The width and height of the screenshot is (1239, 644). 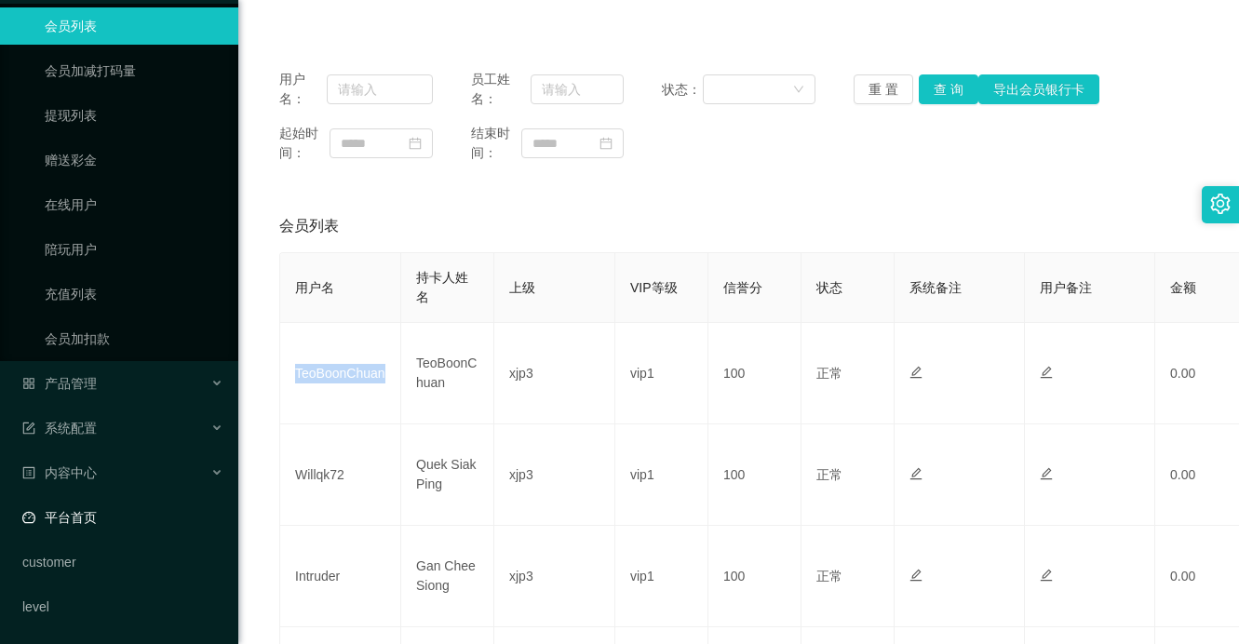 I want to click on span: 系统备注, so click(x=936, y=288).